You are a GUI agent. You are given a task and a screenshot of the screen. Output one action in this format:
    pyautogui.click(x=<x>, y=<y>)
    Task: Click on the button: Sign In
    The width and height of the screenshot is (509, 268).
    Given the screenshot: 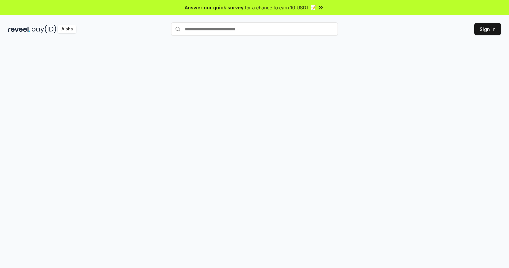 What is the action you would take?
    pyautogui.click(x=488, y=29)
    